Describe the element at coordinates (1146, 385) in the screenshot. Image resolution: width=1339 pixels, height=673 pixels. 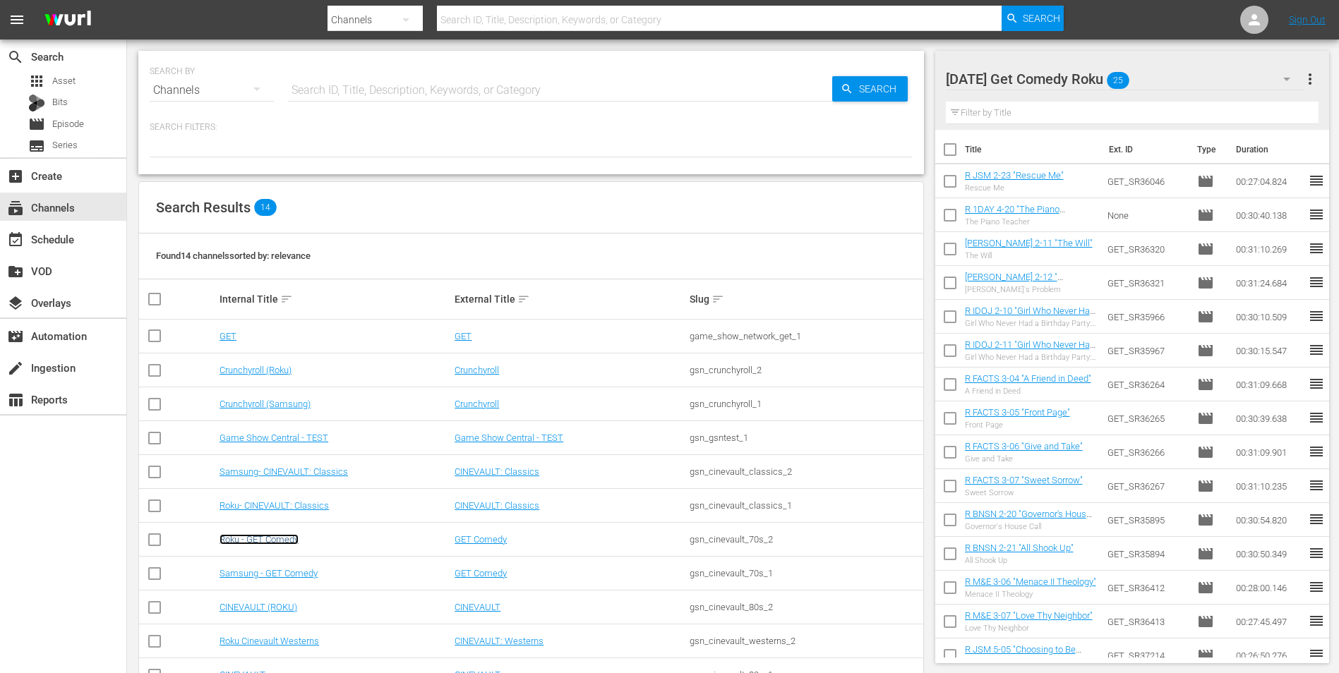
I see `td: GET_SR36264` at that location.